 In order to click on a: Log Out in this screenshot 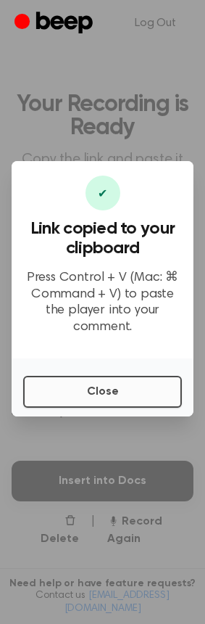, I will do `click(155, 23)`.